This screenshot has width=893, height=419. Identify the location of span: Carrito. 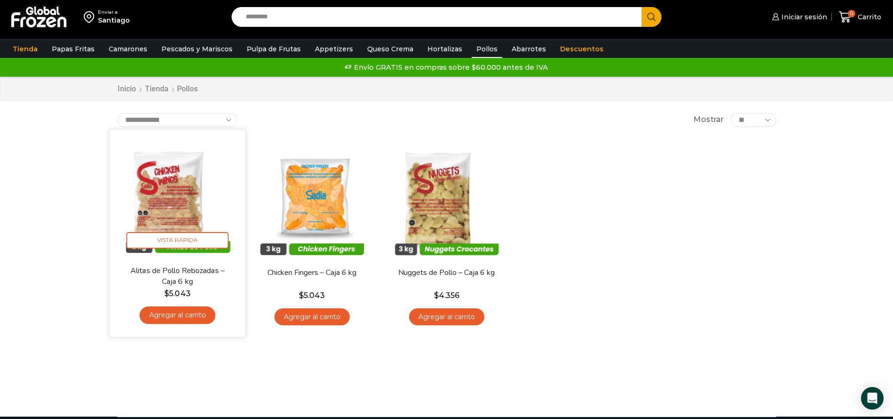
(868, 17).